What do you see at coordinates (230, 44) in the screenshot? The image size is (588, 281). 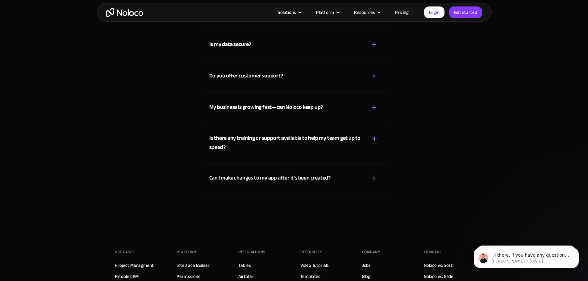 I see `div: Is my data secure?` at bounding box center [230, 44].